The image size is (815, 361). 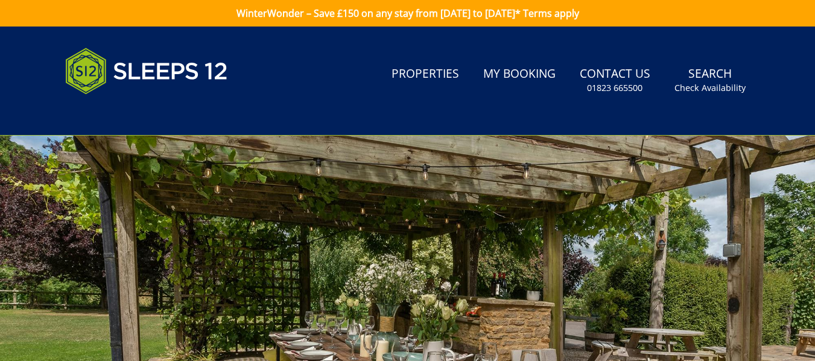 What do you see at coordinates (710, 88) in the screenshot?
I see `small: Check Availability` at bounding box center [710, 88].